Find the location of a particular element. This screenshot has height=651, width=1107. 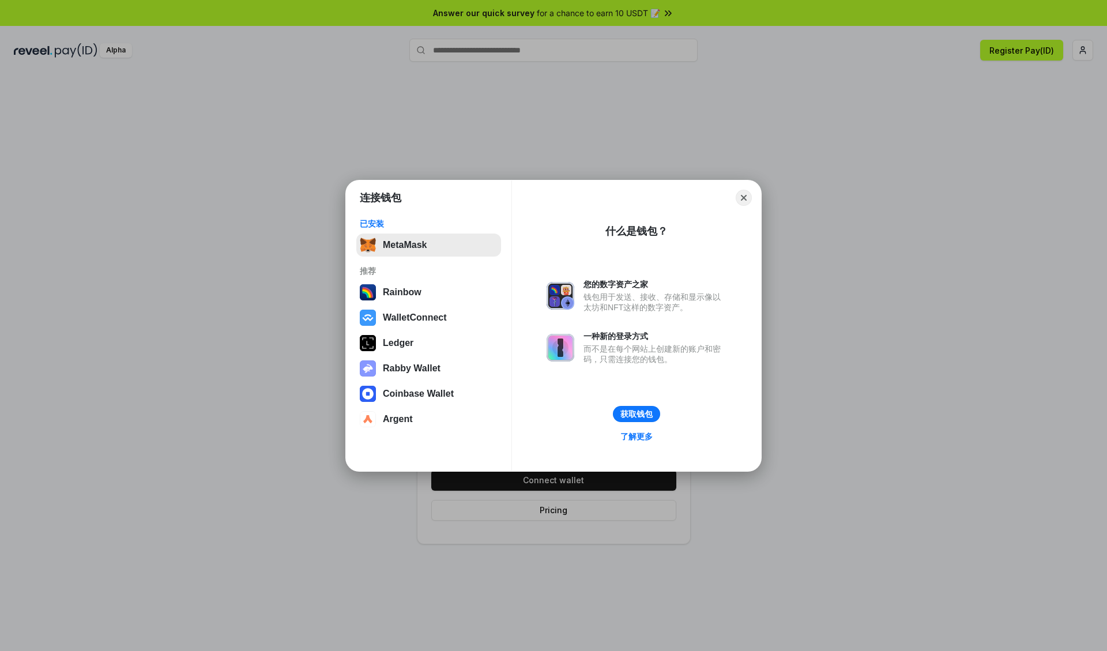

button: Close is located at coordinates (744, 198).